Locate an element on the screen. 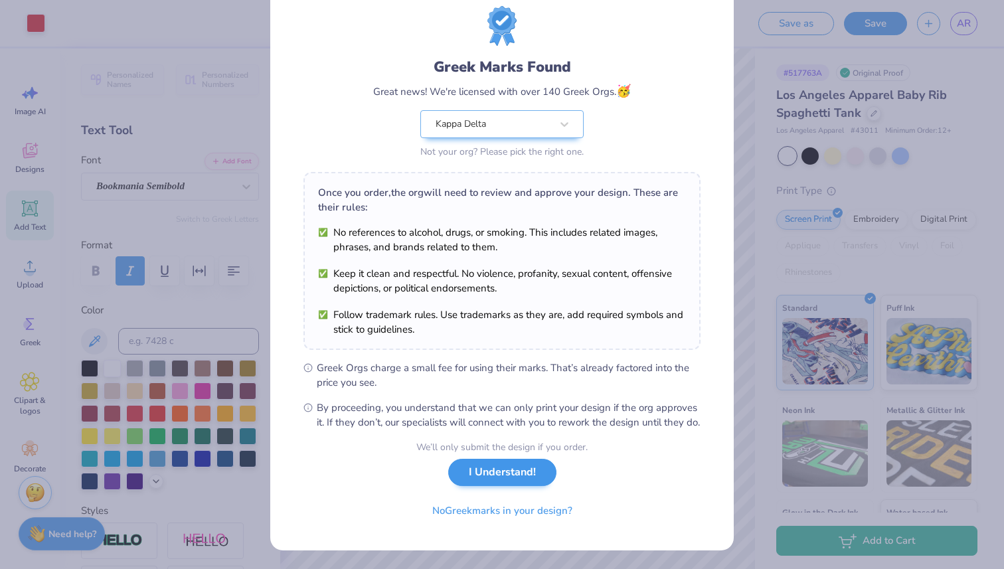 Image resolution: width=1004 pixels, height=569 pixels. span: By proceeding, you understand that we can only print your design if the org approves it. If they ... is located at coordinates (509, 415).